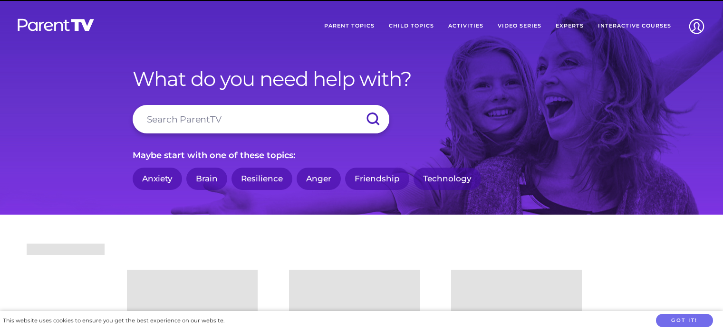 The width and height of the screenshot is (723, 330). I want to click on a: Experts, so click(569, 26).